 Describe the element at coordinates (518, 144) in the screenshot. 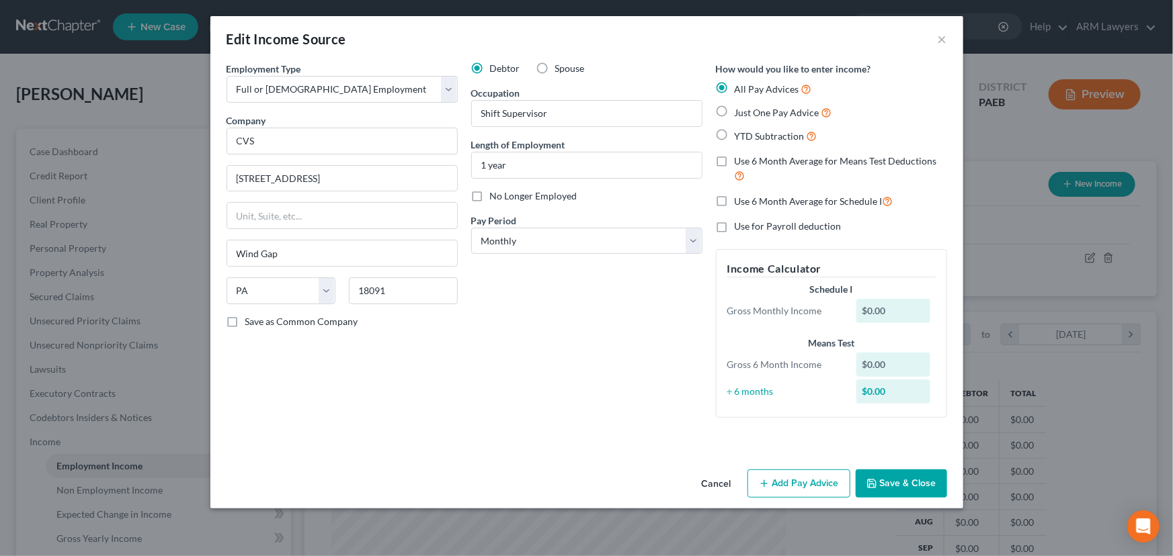

I see `label: Length of Employment` at that location.